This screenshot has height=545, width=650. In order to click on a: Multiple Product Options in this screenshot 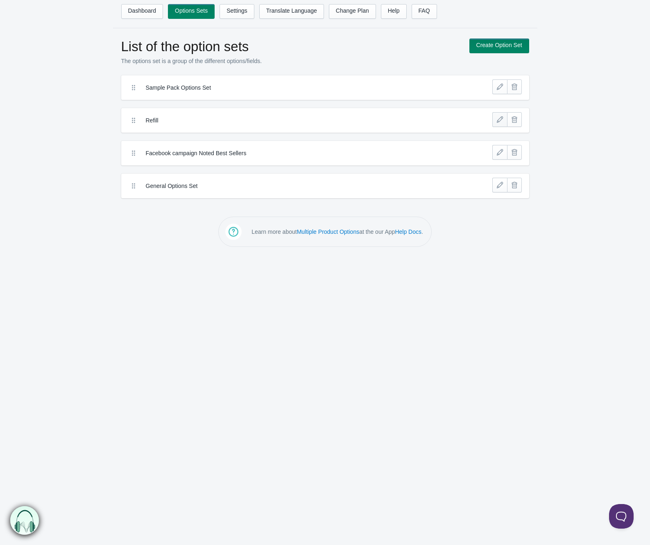, I will do `click(328, 232)`.